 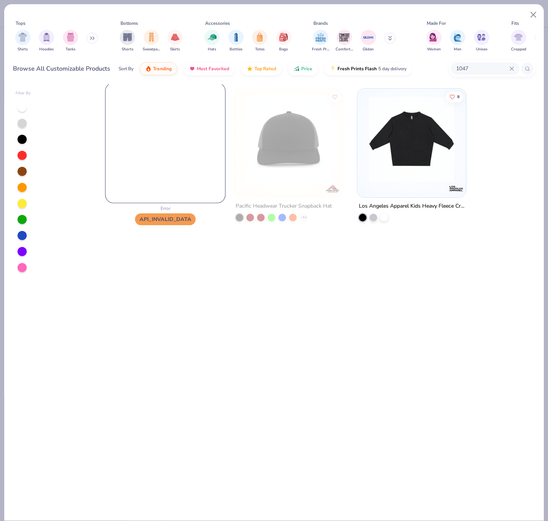 What do you see at coordinates (71, 49) in the screenshot?
I see `span: Tanks` at bounding box center [71, 49].